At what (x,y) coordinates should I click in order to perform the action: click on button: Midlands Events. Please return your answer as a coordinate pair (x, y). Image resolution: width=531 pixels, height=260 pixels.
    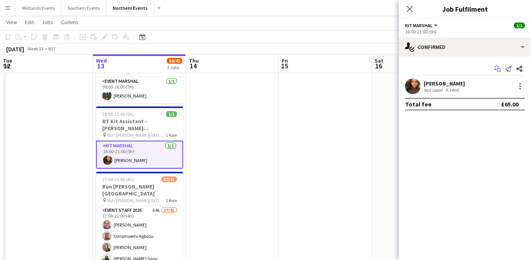
    Looking at the image, I should click on (38, 8).